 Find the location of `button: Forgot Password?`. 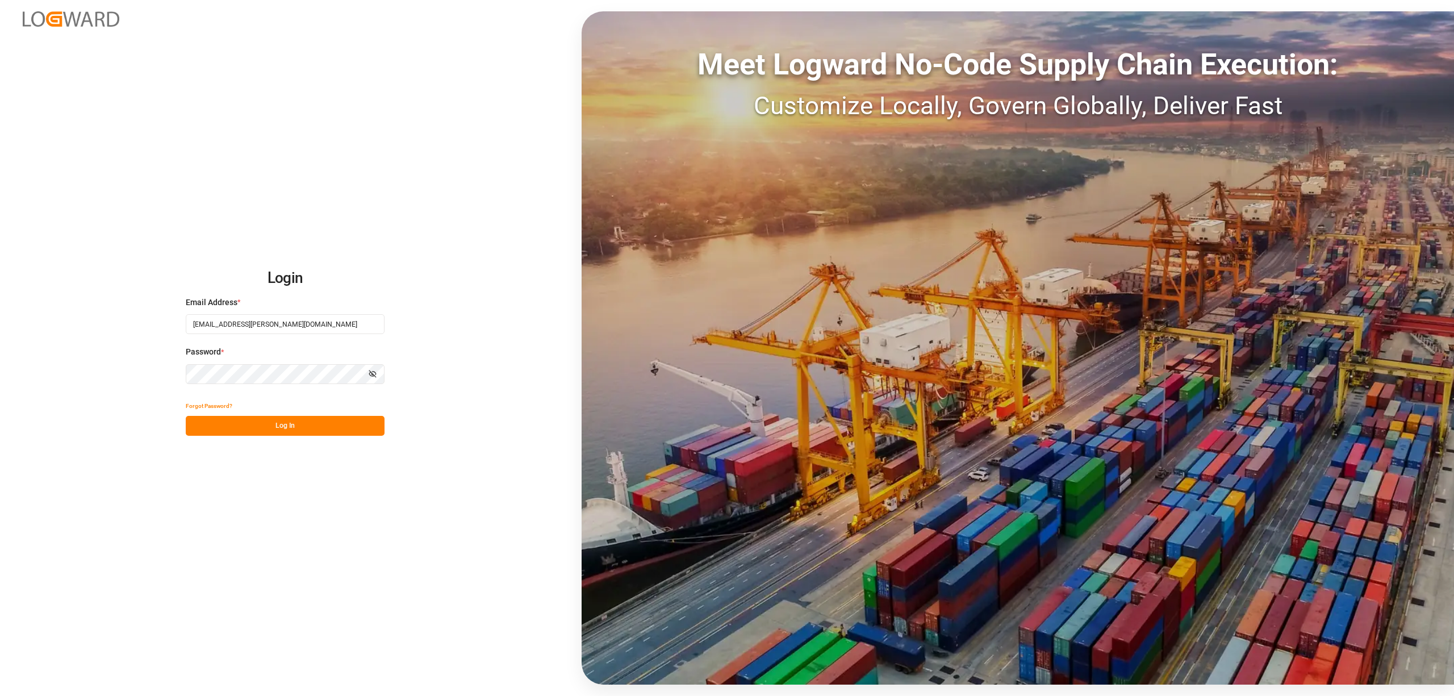

button: Forgot Password? is located at coordinates (209, 405).